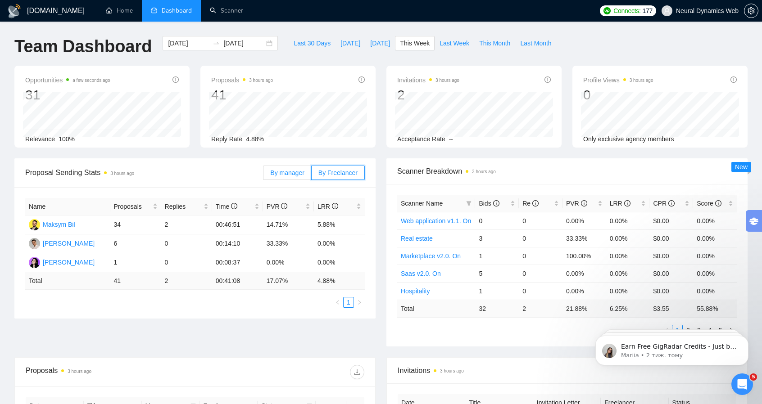 The image size is (762, 404). Describe the element at coordinates (349, 303) in the screenshot. I see `li: 1` at that location.